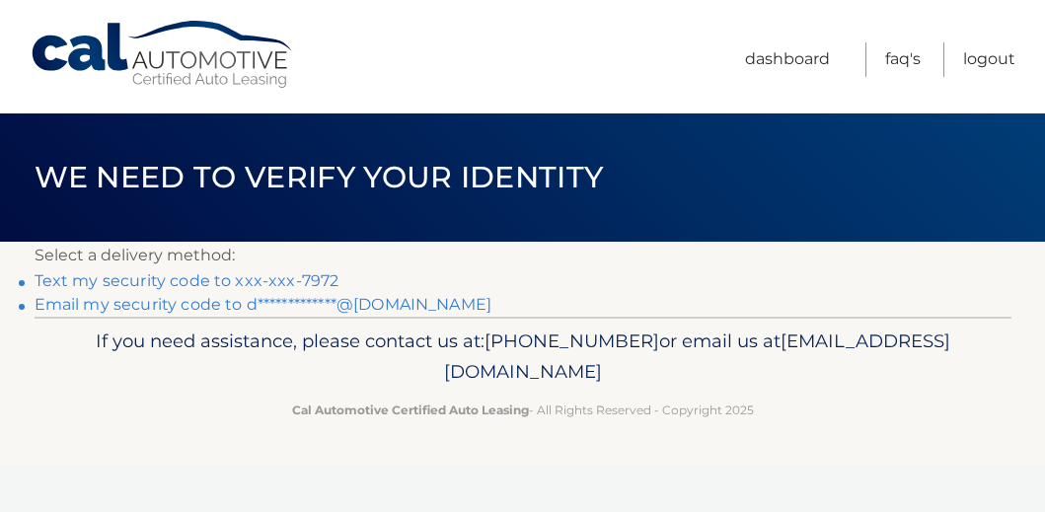 This screenshot has height=512, width=1045. I want to click on a: Dashboard, so click(787, 59).